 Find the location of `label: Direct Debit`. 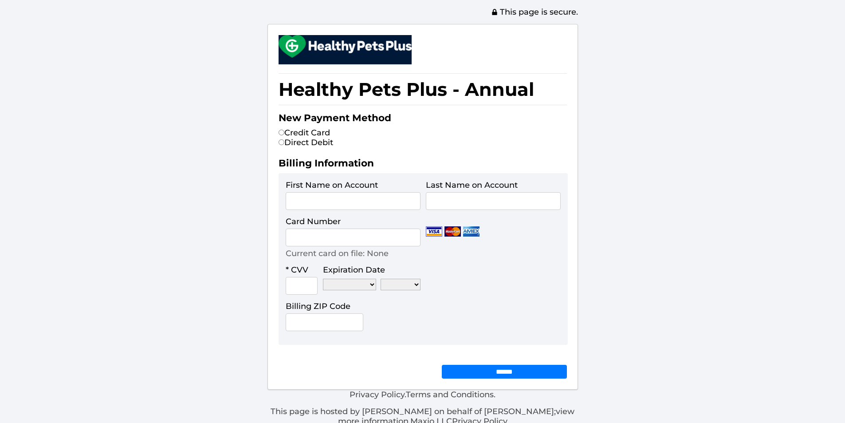

label: Direct Debit is located at coordinates (306, 142).